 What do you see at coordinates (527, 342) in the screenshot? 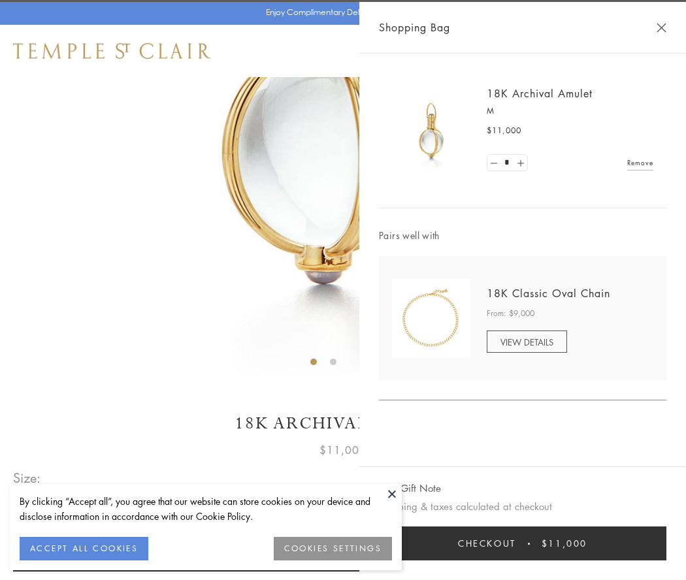
I see `span: VIEW DETAILS` at bounding box center [527, 342].